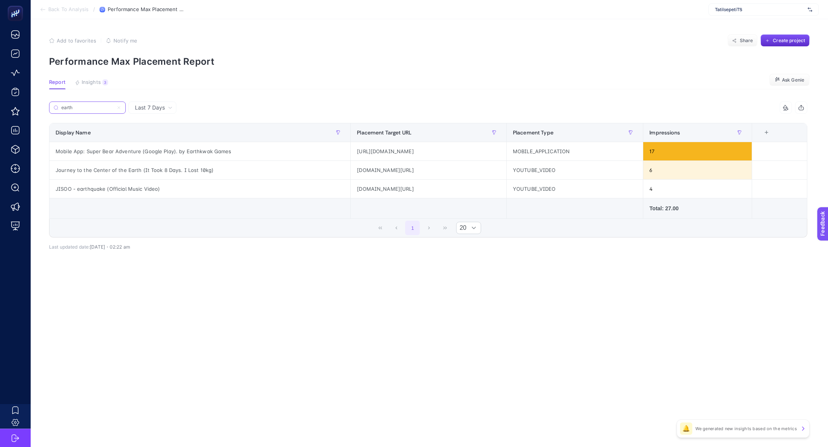 The width and height of the screenshot is (828, 447). Describe the element at coordinates (125, 41) in the screenshot. I see `span: Notify me` at that location.